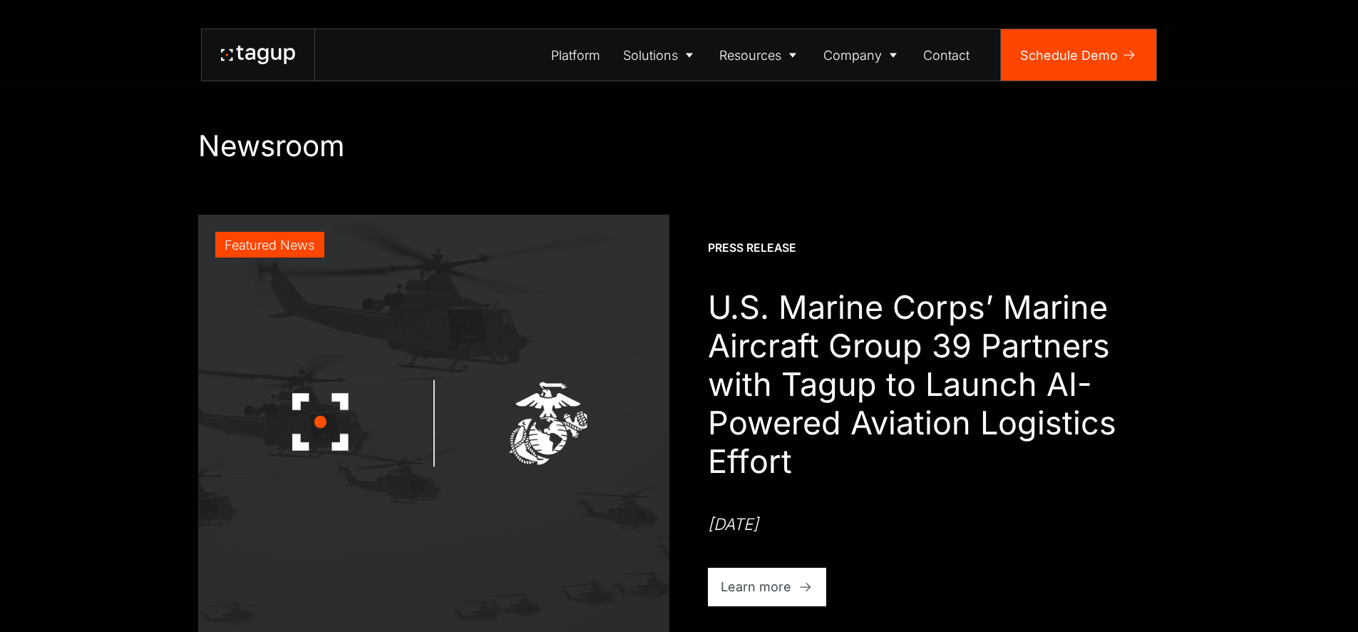 This screenshot has height=632, width=1358. What do you see at coordinates (679, 145) in the screenshot?
I see `h1: Newsroom` at bounding box center [679, 145].